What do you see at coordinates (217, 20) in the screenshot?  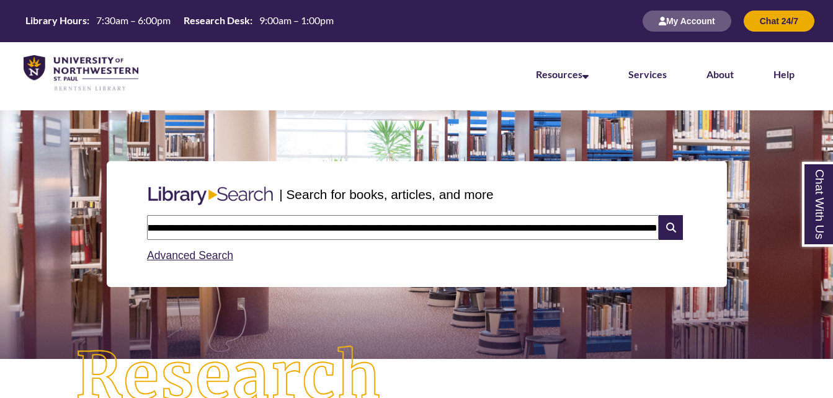 I see `th: Research Desk:` at bounding box center [217, 20].